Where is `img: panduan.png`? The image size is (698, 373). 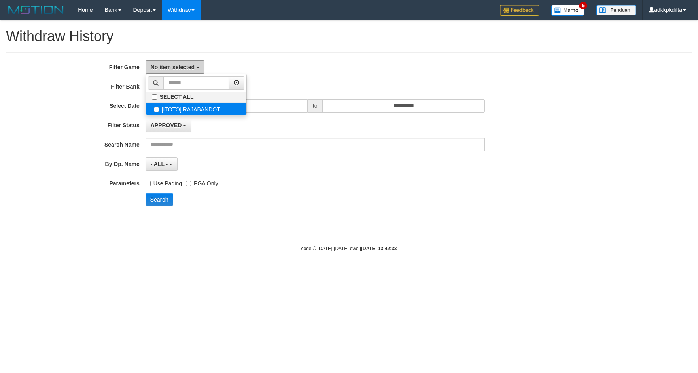
img: panduan.png is located at coordinates (616, 10).